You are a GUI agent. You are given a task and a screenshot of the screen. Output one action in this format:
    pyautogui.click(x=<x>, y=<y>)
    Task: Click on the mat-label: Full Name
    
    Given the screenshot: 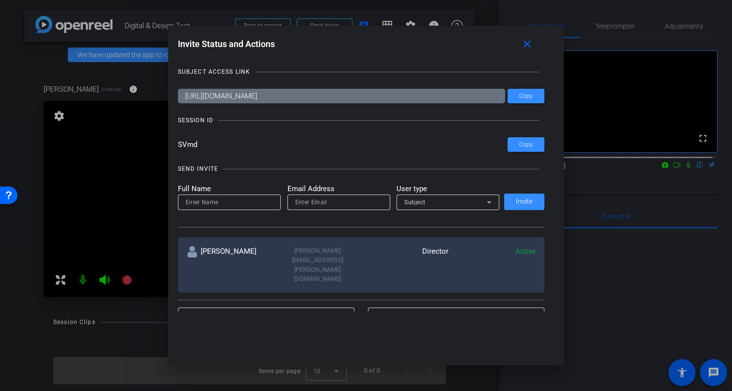 What is the action you would take?
    pyautogui.click(x=229, y=189)
    